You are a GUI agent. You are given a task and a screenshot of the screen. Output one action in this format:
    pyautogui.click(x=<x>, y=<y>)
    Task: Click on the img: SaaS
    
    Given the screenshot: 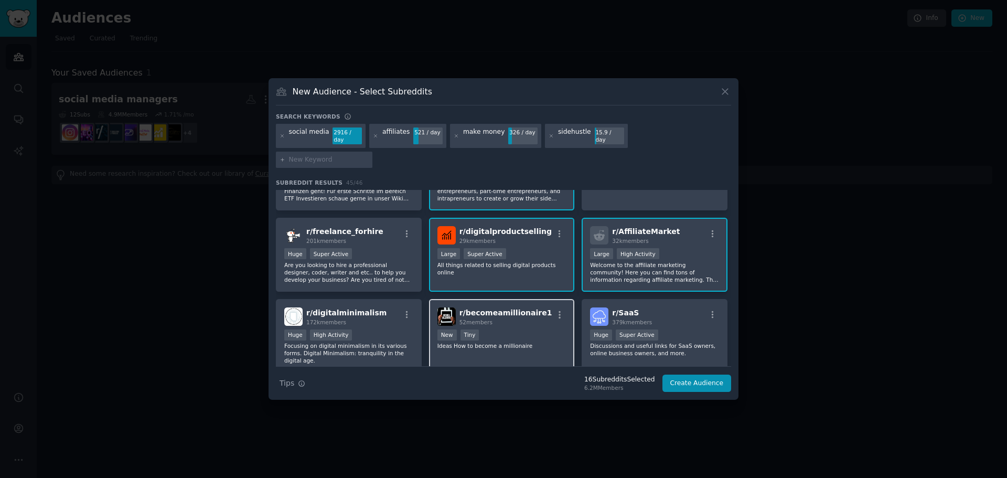 What is the action you would take?
    pyautogui.click(x=599, y=316)
    